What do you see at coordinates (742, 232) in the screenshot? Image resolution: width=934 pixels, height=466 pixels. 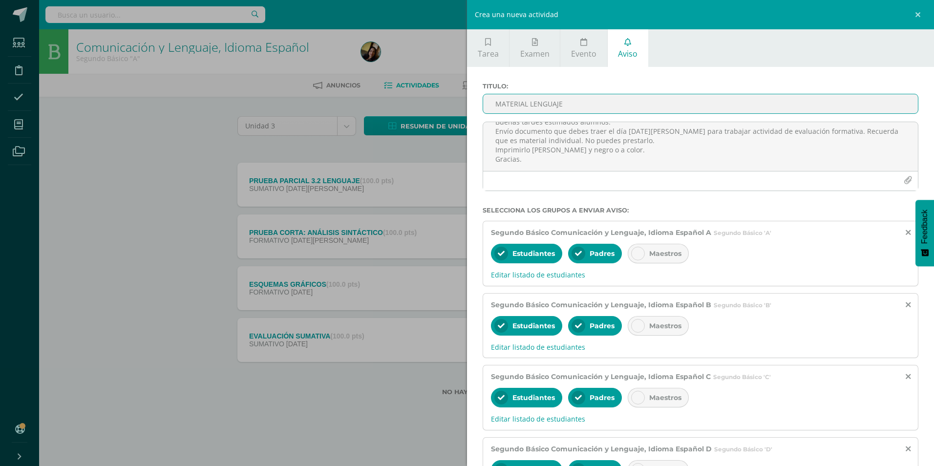 I see `span: Segundo Básico 'A'` at bounding box center [742, 232].